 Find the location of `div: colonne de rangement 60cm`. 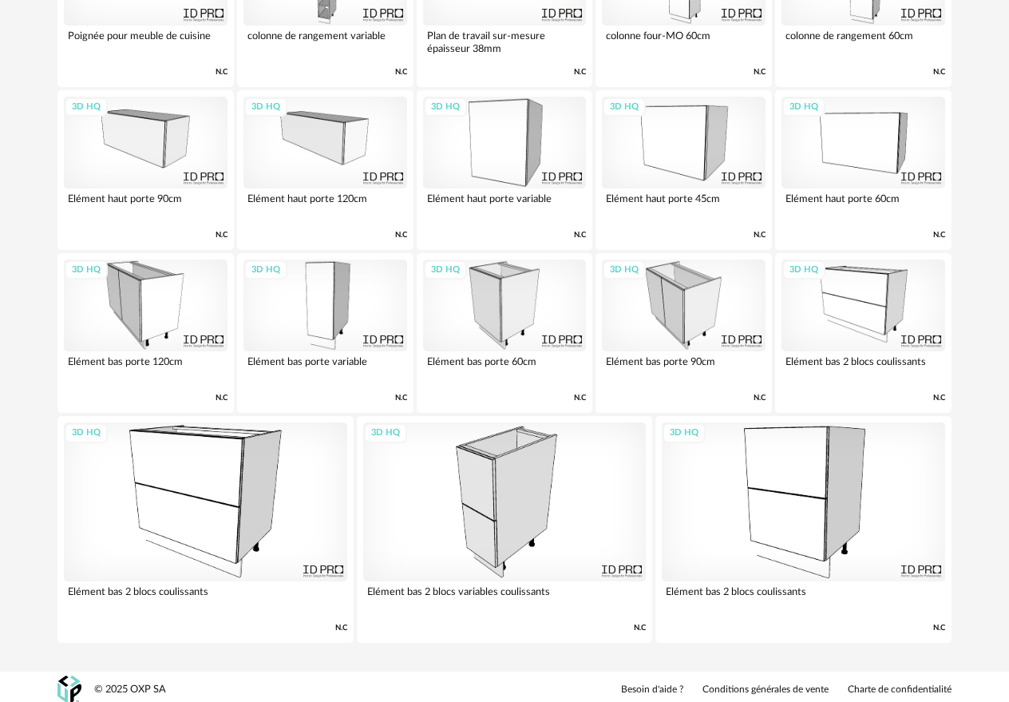

div: colonne de rangement 60cm is located at coordinates (863, 42).